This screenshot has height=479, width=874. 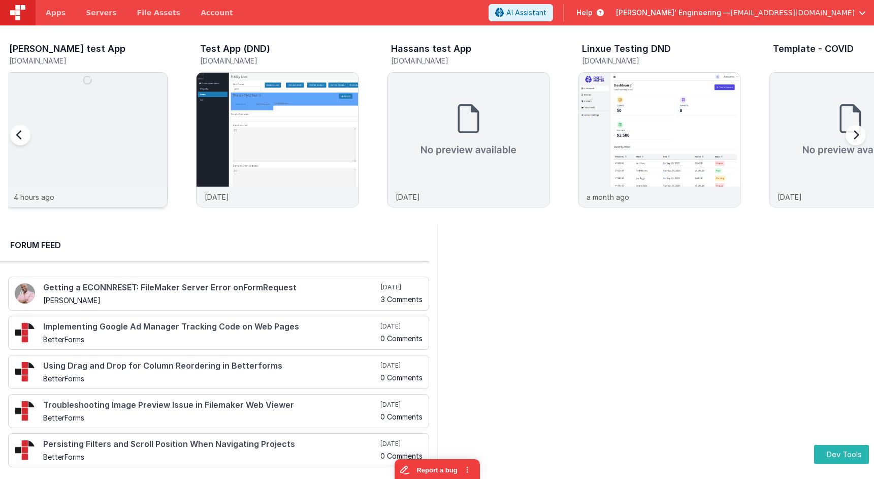 What do you see at coordinates (585, 13) in the screenshot?
I see `span: Help` at bounding box center [585, 13].